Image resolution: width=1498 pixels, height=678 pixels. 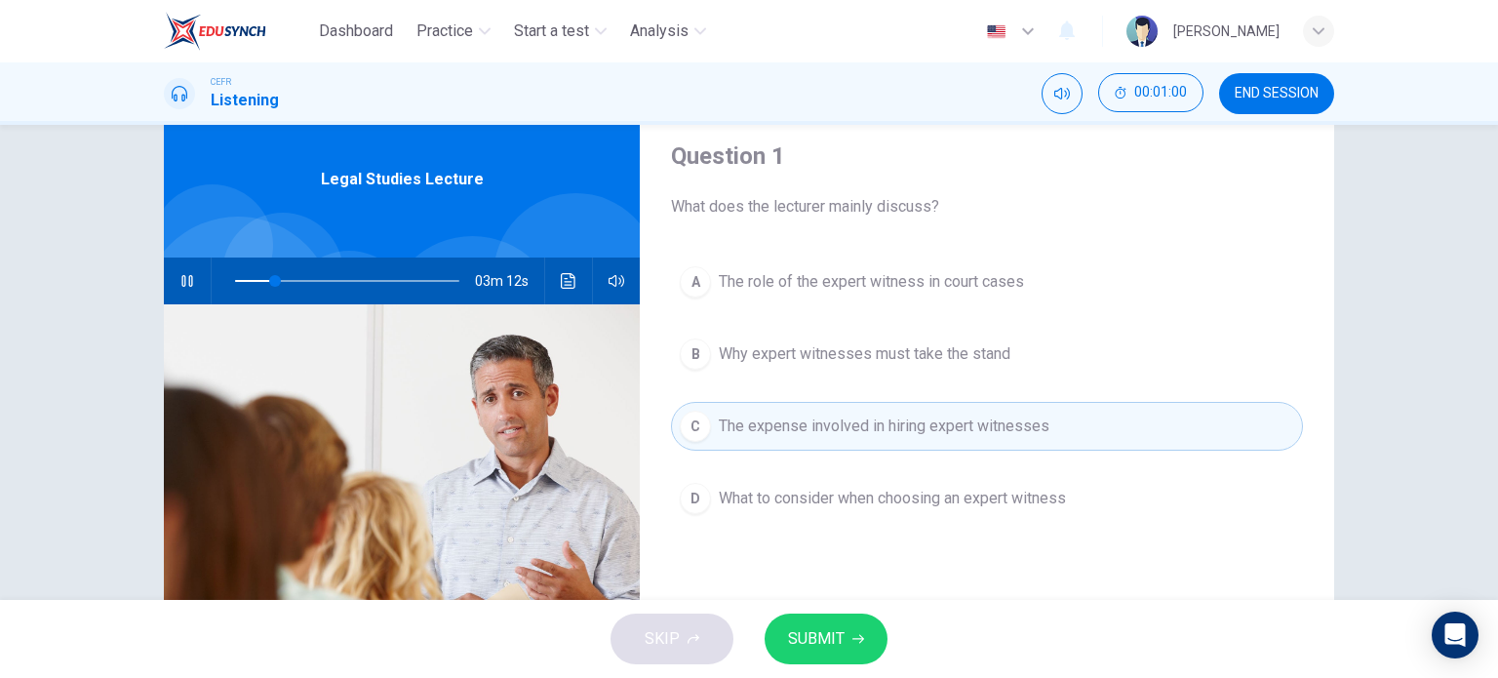 What do you see at coordinates (871, 282) in the screenshot?
I see `span: The role of the expert witness in court cases` at bounding box center [871, 282].